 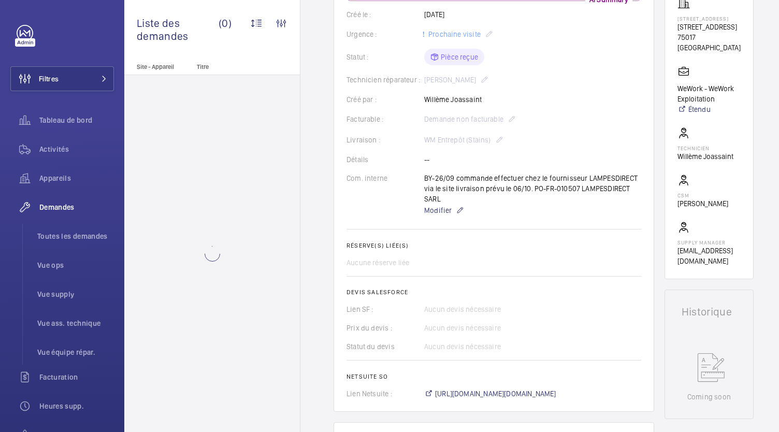 I want to click on span: Tableau de bord, so click(x=77, y=120).